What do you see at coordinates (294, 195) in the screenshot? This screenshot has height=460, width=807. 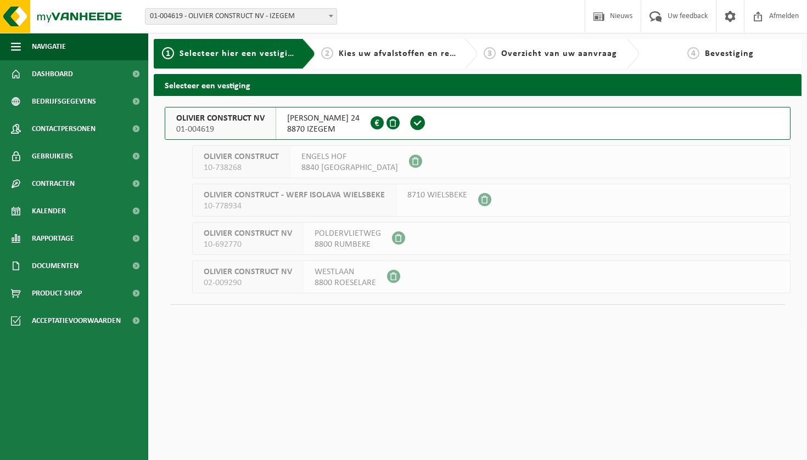 I see `span: OLIVIER CONSTRUCT - WERF ISOLAVA WIELSBEKE` at bounding box center [294, 195].